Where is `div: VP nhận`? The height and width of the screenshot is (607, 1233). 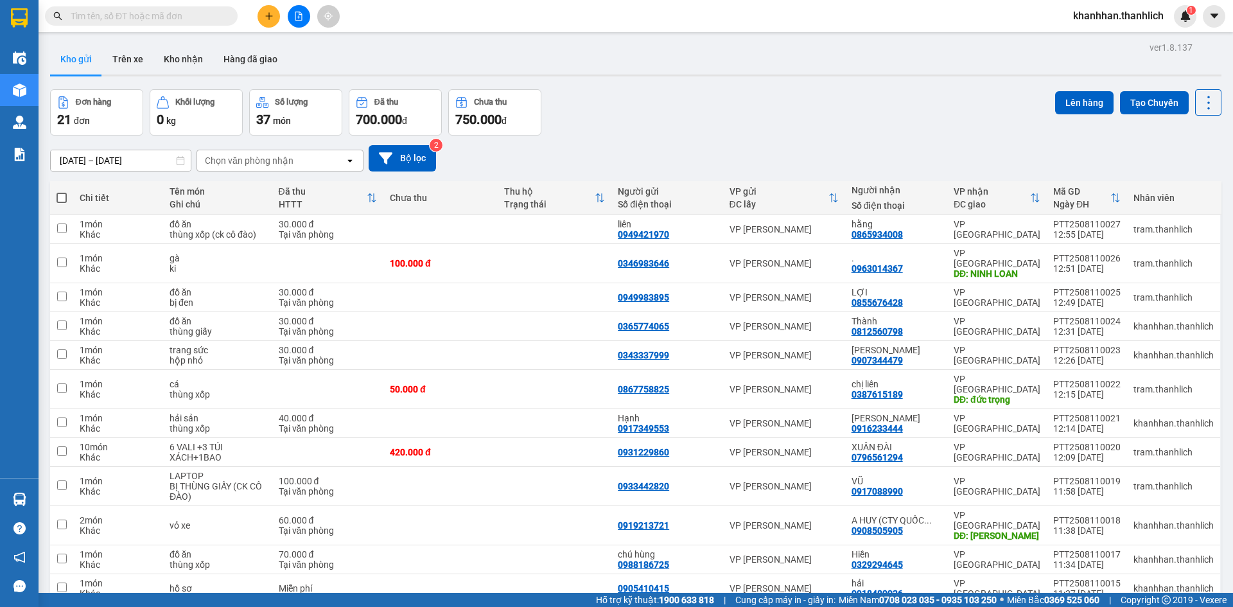
div: VP nhận is located at coordinates (991, 191).